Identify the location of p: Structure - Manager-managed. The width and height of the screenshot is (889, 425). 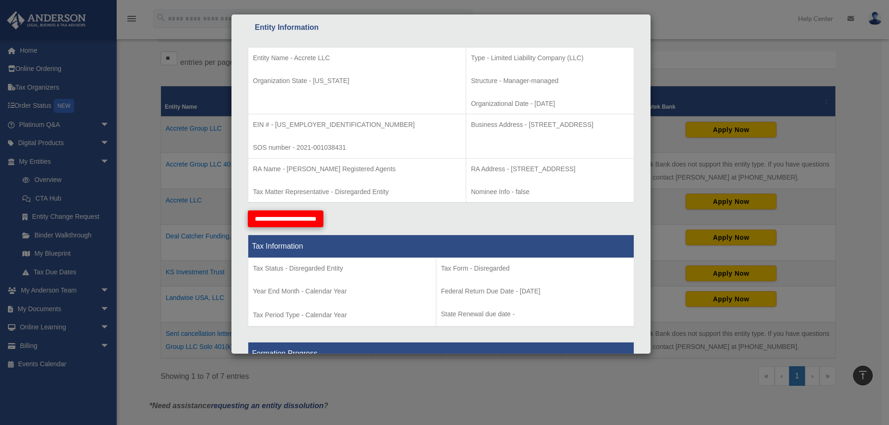
(550, 81).